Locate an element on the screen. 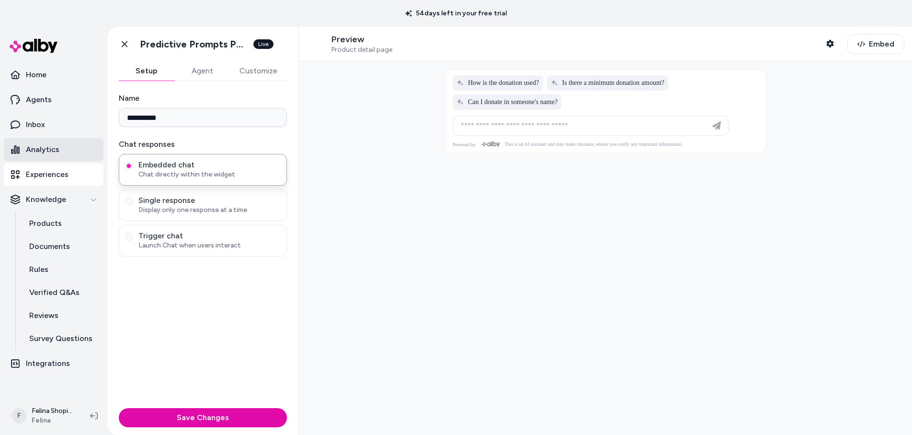 The width and height of the screenshot is (912, 435). p: Felina Shopify is located at coordinates (53, 411).